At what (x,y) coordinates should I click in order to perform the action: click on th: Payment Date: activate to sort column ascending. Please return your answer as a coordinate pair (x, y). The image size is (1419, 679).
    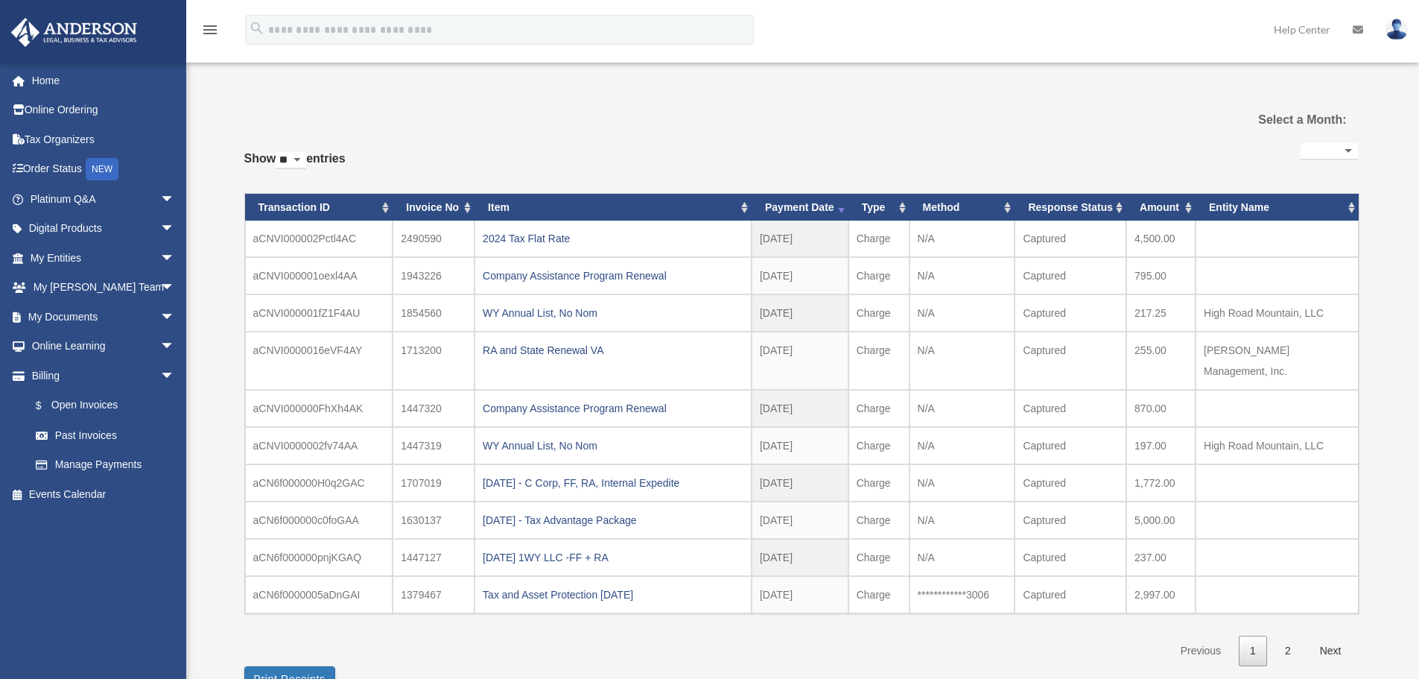
    Looking at the image, I should click on (800, 207).